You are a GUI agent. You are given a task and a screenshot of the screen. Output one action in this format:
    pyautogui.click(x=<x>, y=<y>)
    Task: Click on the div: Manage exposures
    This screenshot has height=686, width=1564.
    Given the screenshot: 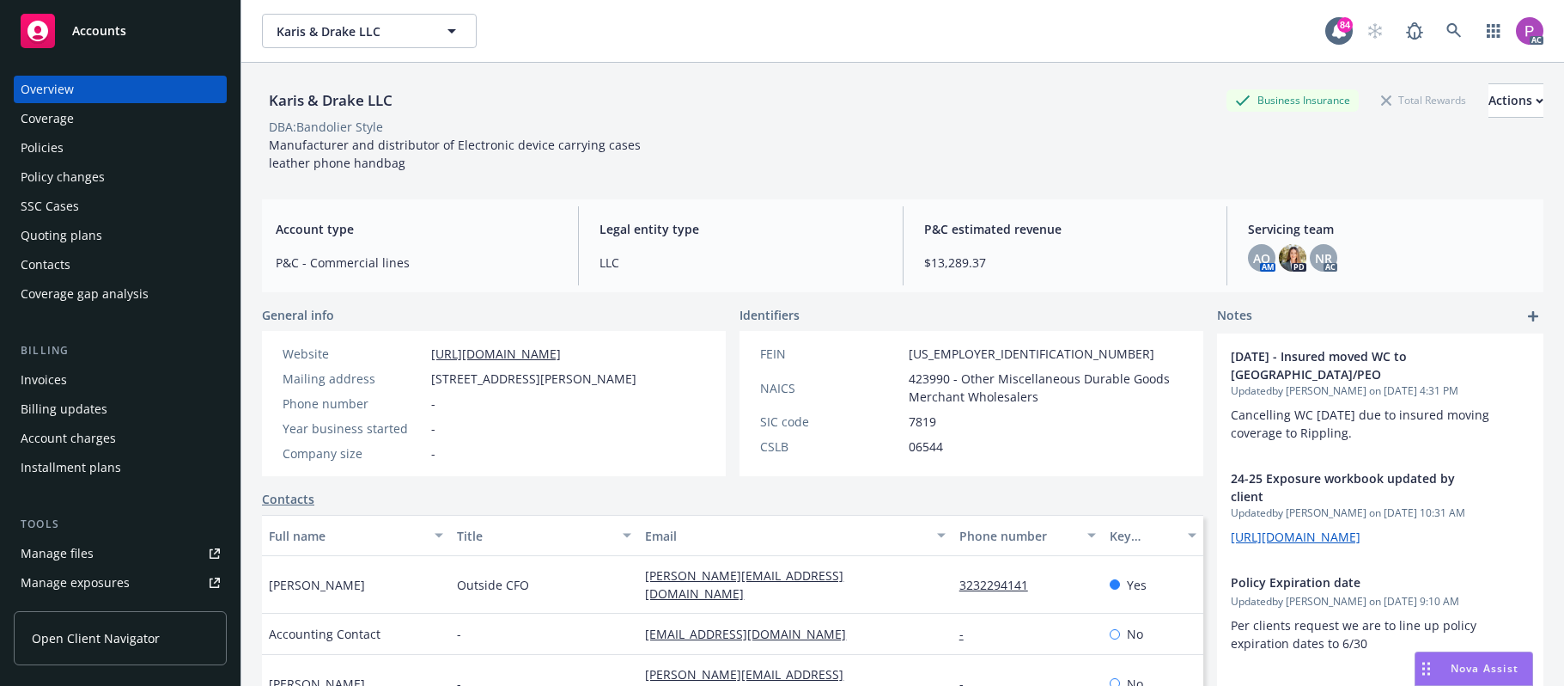 What is the action you would take?
    pyautogui.click(x=75, y=582)
    